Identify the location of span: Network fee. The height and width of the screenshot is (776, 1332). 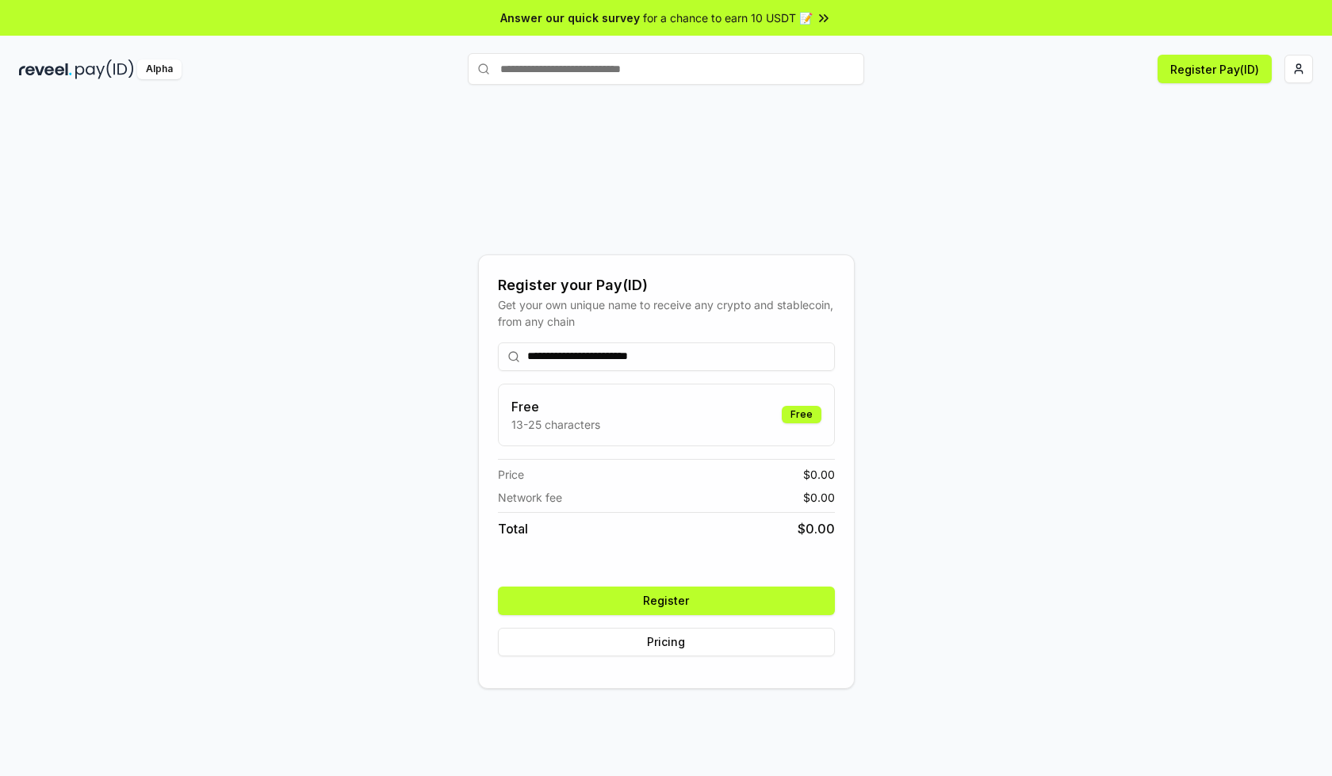
(530, 497).